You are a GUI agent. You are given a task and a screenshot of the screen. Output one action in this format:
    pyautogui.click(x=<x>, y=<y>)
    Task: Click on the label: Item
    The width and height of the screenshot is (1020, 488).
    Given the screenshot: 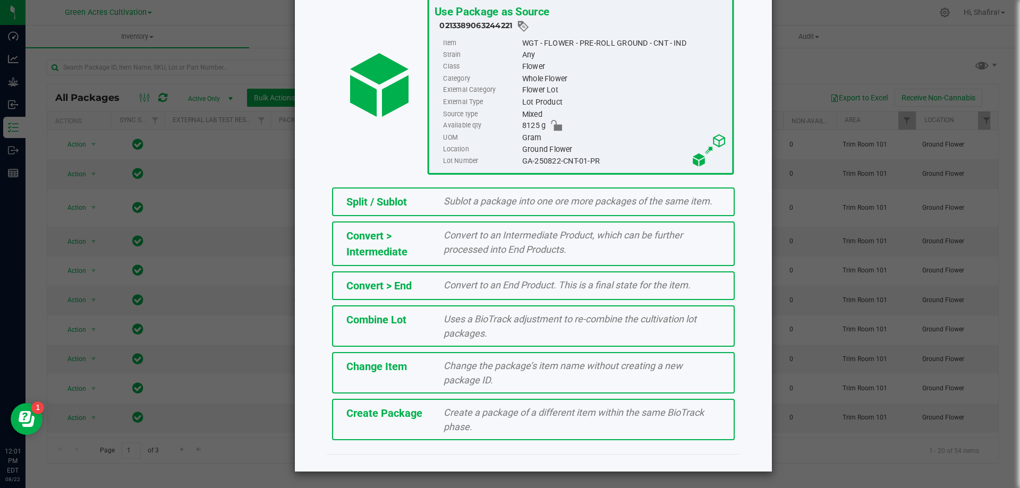 What is the action you would take?
    pyautogui.click(x=481, y=43)
    